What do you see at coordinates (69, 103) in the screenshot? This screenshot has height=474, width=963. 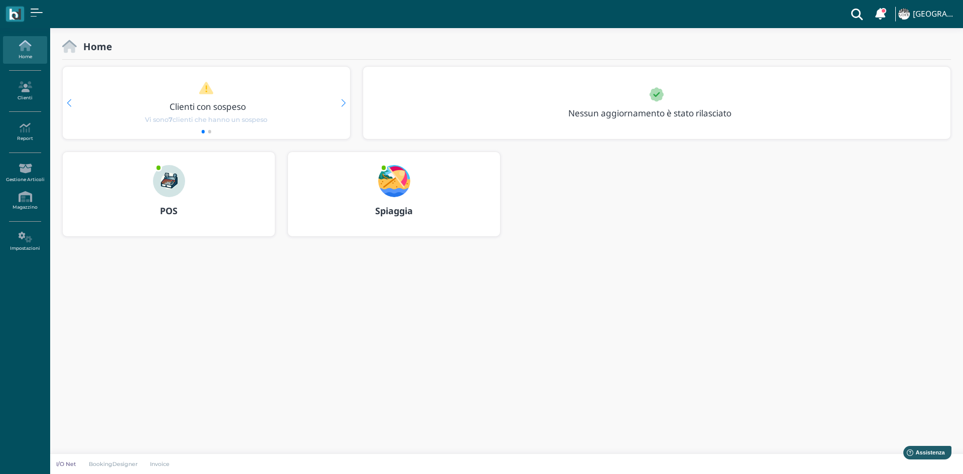 I see `div: Previous slide` at bounding box center [69, 103].